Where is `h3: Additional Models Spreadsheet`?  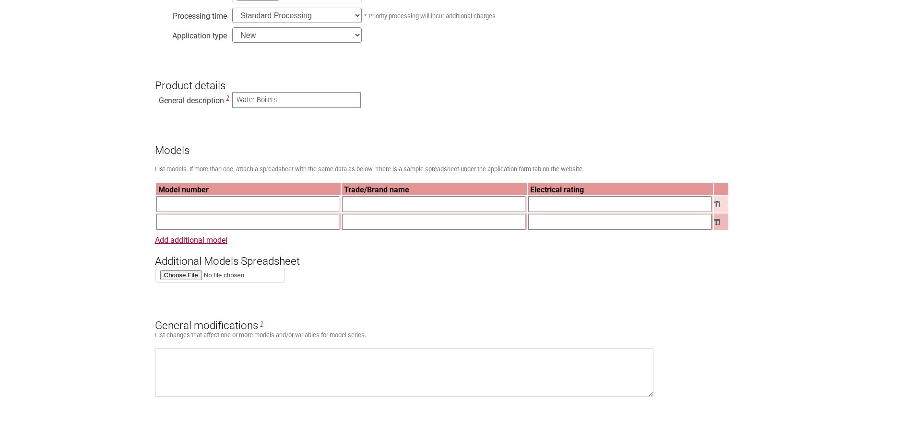 h3: Additional Models Spreadsheet is located at coordinates (457, 253).